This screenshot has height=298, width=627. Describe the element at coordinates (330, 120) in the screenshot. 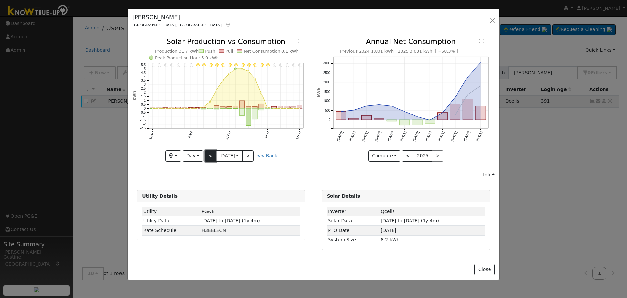

I see `text: 0` at that location.